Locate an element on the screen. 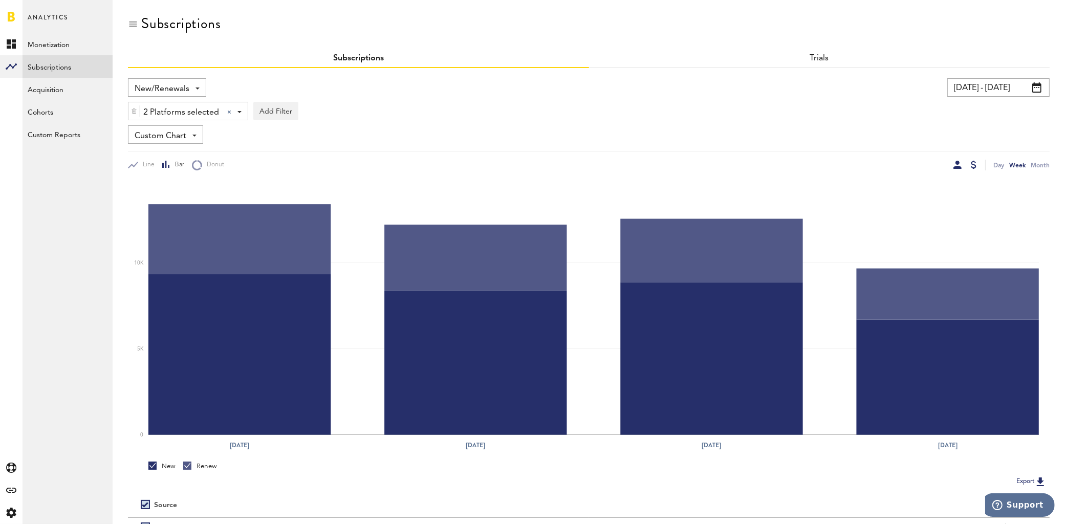 This screenshot has width=1065, height=524. span: Analytics is located at coordinates (48, 22).